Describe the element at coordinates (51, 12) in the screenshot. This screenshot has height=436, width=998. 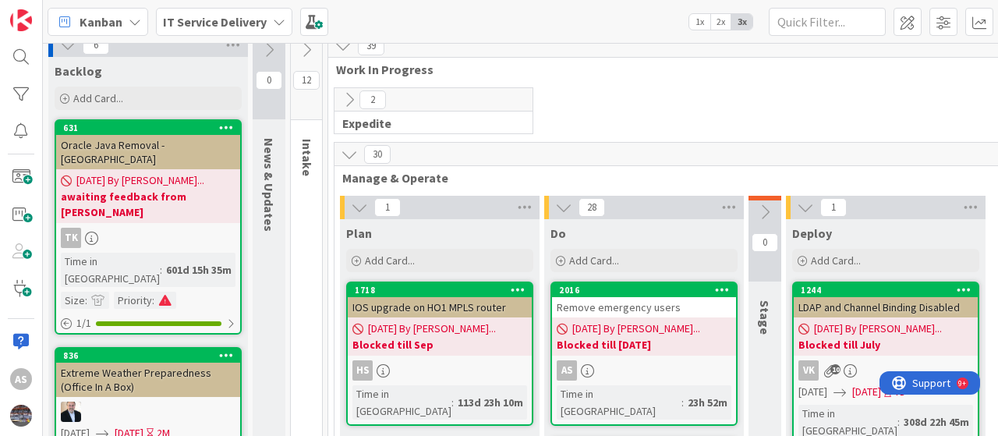
I see `span: Support` at that location.